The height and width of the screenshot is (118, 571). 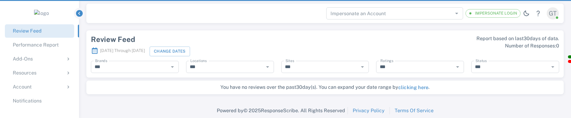 What do you see at coordinates (40, 73) in the screenshot?
I see `div: Resources` at bounding box center [40, 73].